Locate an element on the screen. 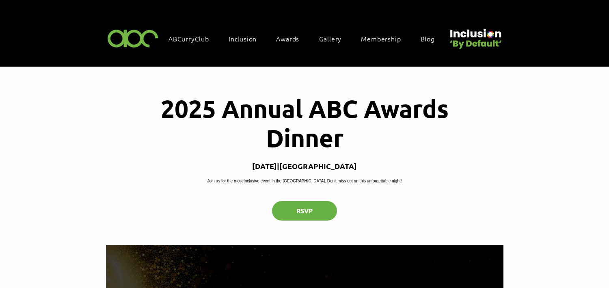  span: Awards is located at coordinates (287, 39).